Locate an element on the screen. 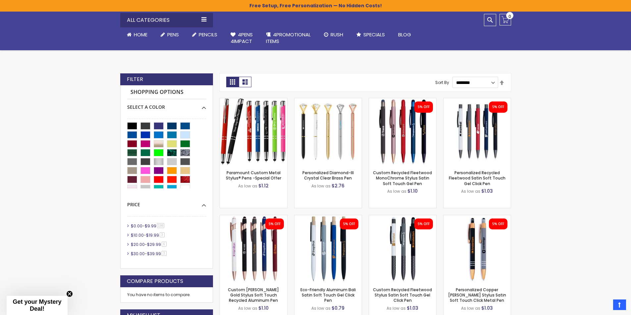 This screenshot has height=315, width=631. img: Eco-Friendly Aluminum Bali Satin Soft Touch Gel Click Pen is located at coordinates (328, 249).